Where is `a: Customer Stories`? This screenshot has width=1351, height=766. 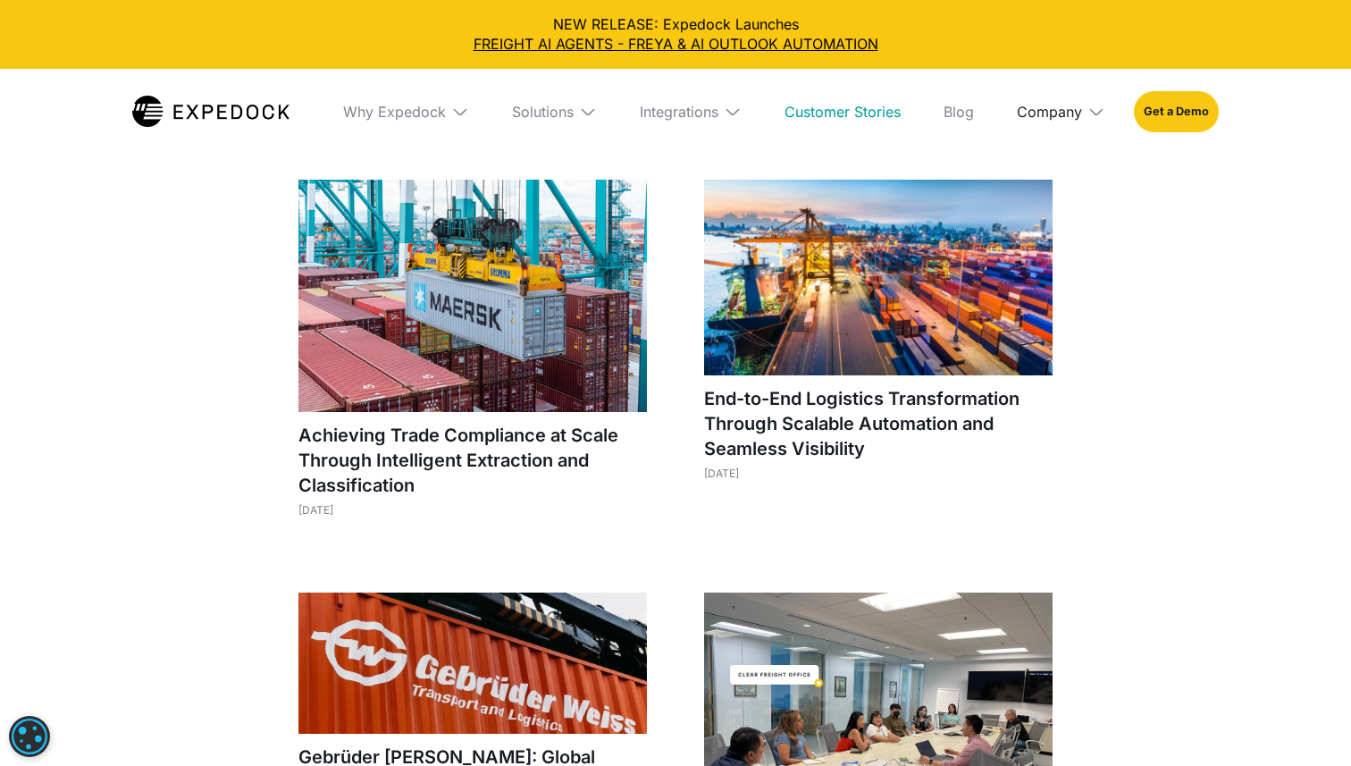 a: Customer Stories is located at coordinates (843, 112).